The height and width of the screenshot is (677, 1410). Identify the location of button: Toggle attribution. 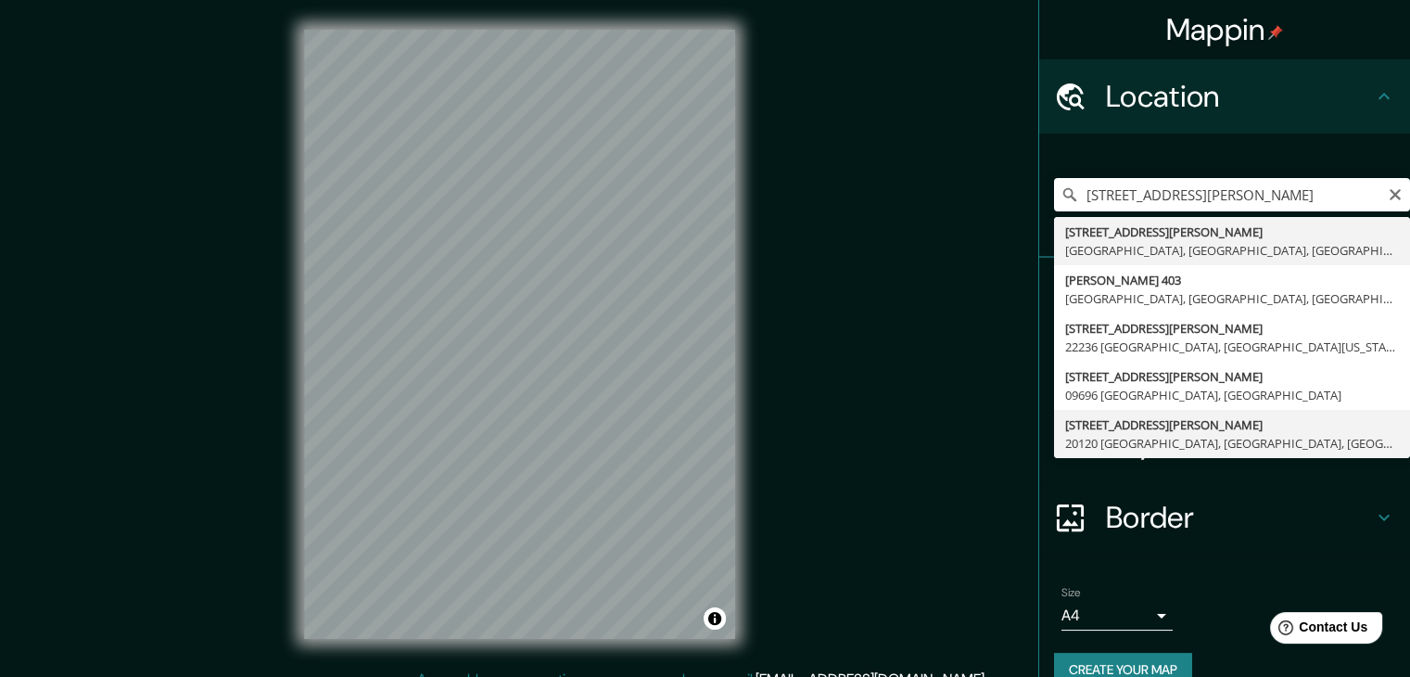
(715, 618).